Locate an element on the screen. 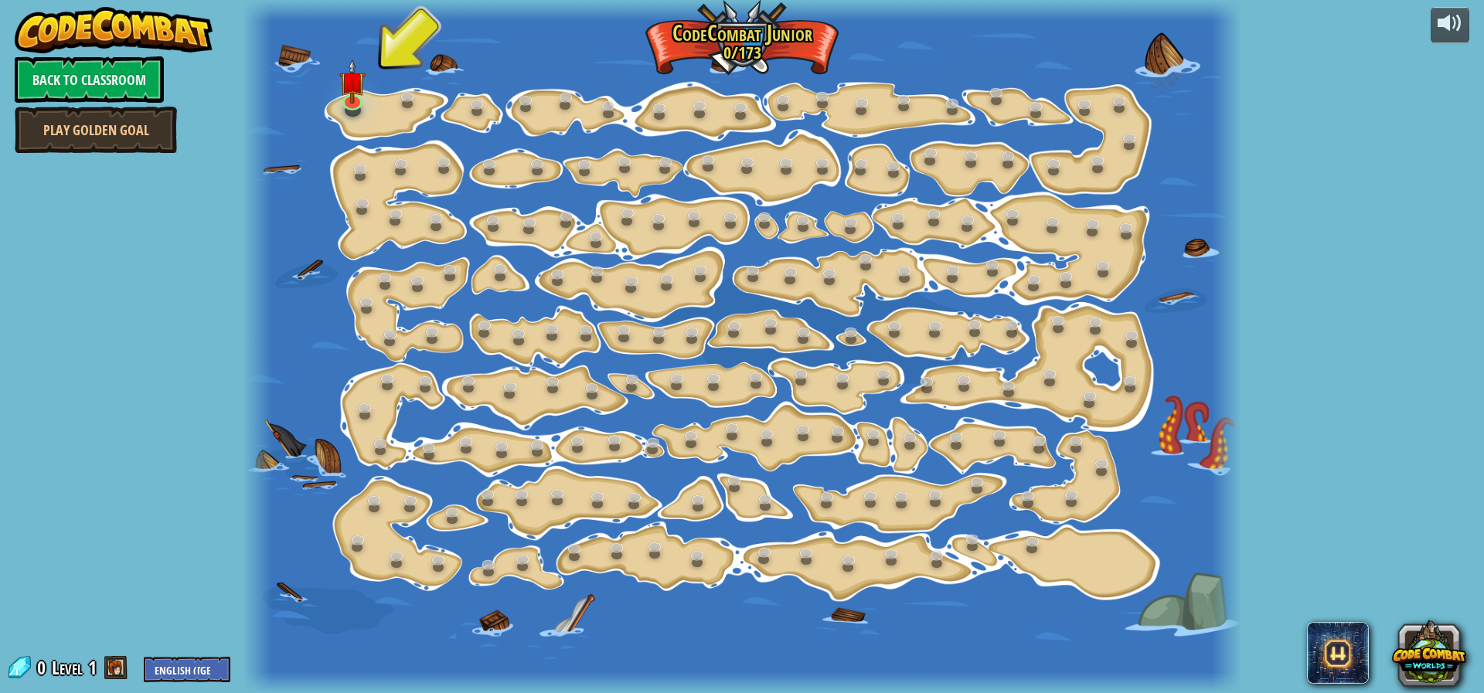  span: Level is located at coordinates (67, 668).